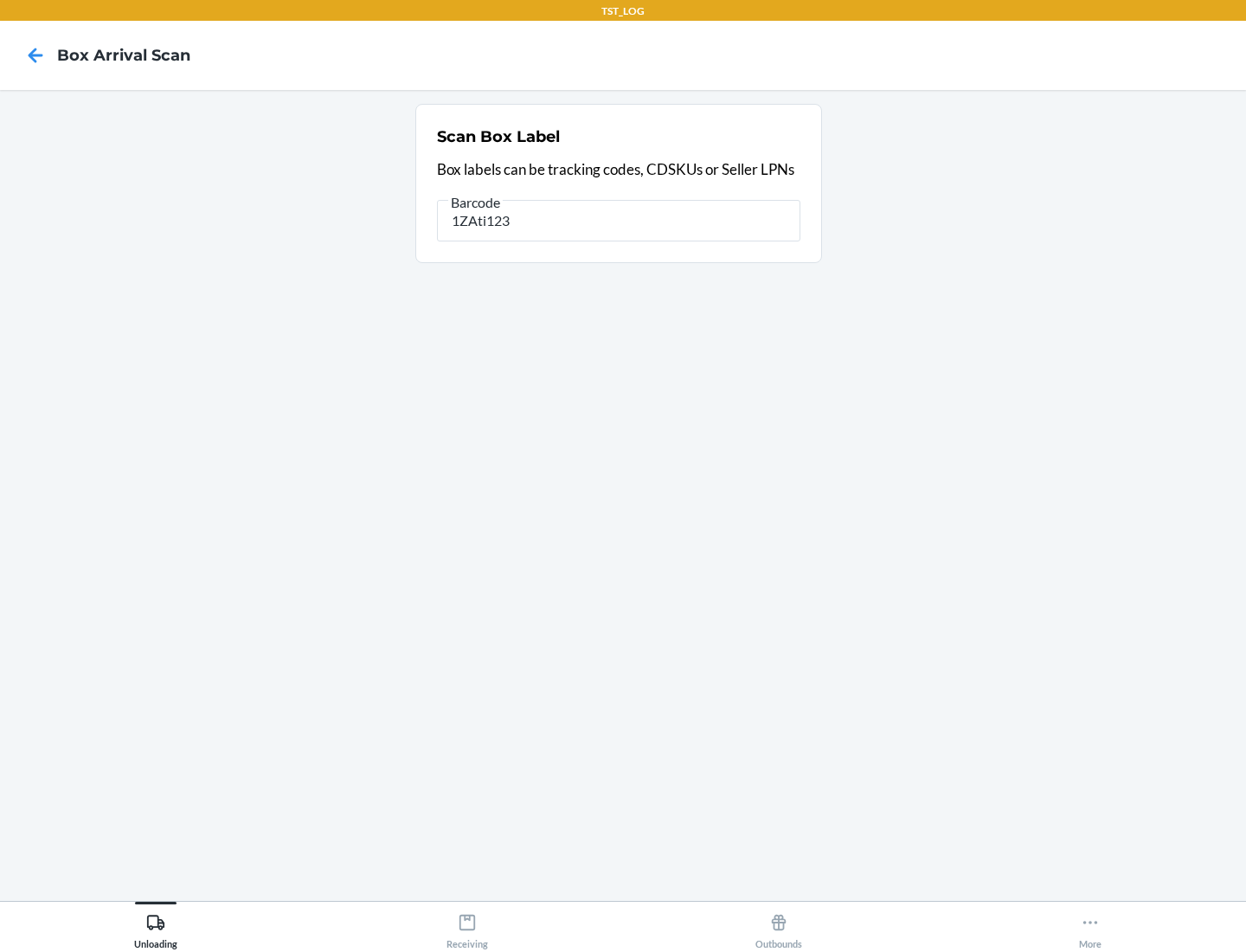  I want to click on h2: Scan Box Label, so click(498, 137).